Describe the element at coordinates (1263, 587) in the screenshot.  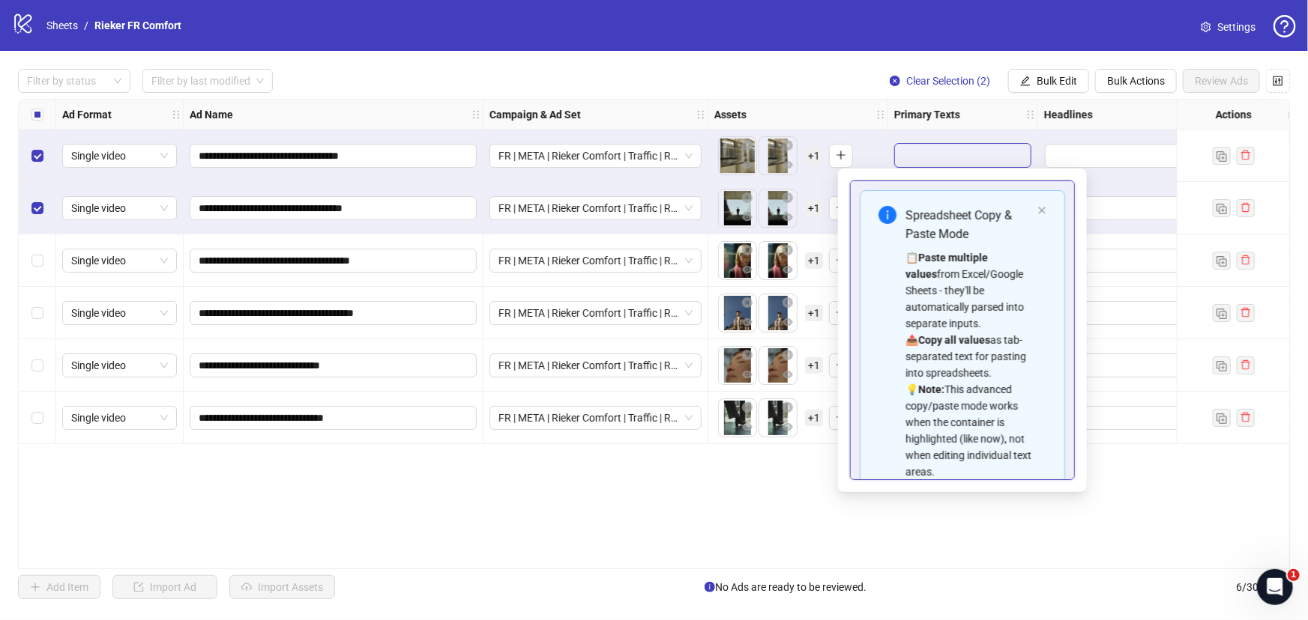
I see `span: 6 / 300 items` at that location.